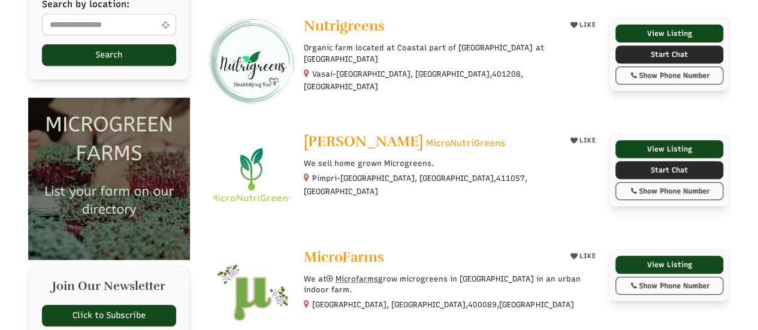 This screenshot has width=758, height=330. Describe the element at coordinates (109, 316) in the screenshot. I see `a: Click to Subscribe` at that location.